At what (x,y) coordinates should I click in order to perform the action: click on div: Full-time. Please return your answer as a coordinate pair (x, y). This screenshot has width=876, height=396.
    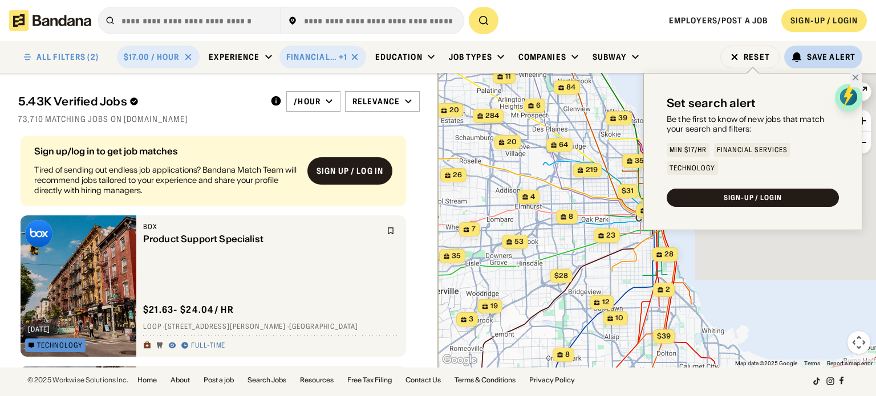
    Looking at the image, I should click on (208, 346).